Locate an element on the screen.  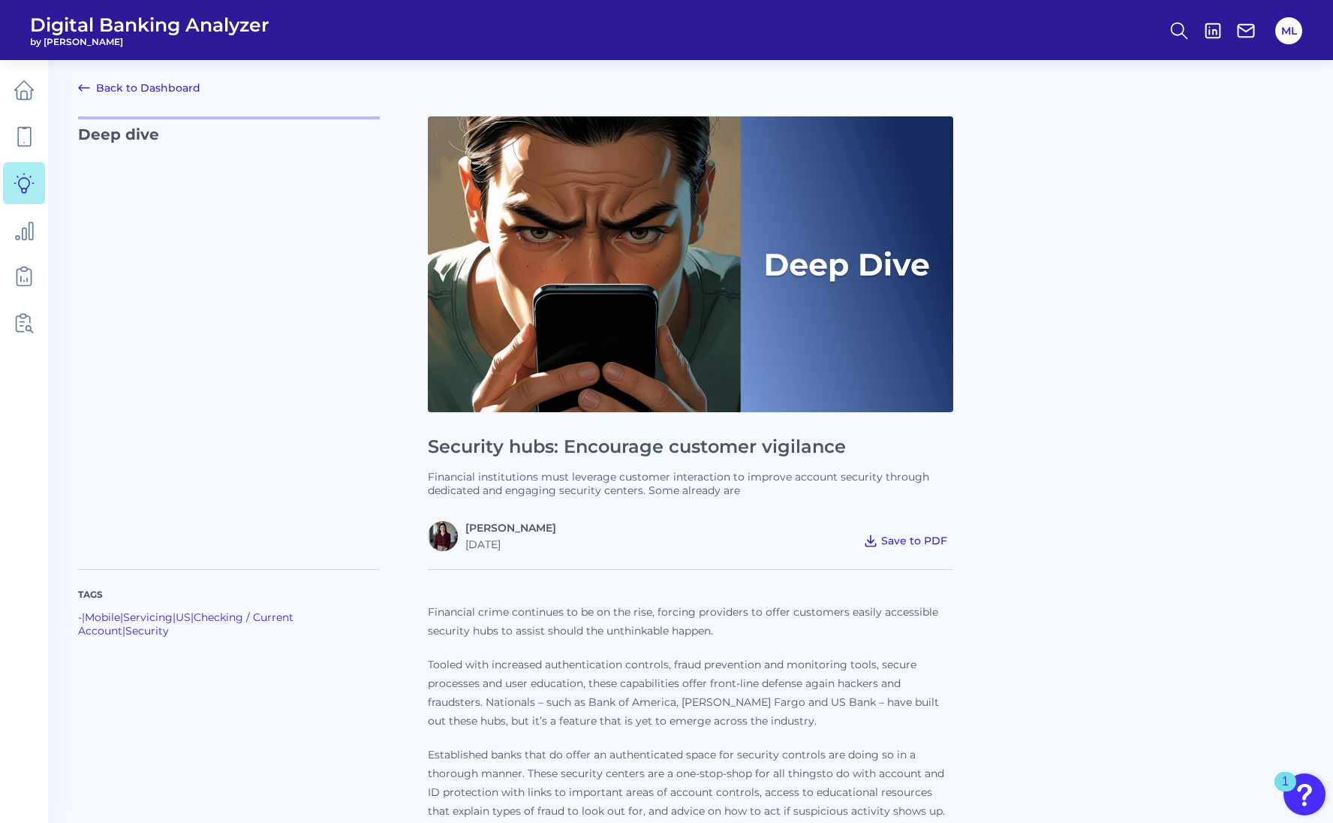
a: Back to Dashboard is located at coordinates (139, 88).